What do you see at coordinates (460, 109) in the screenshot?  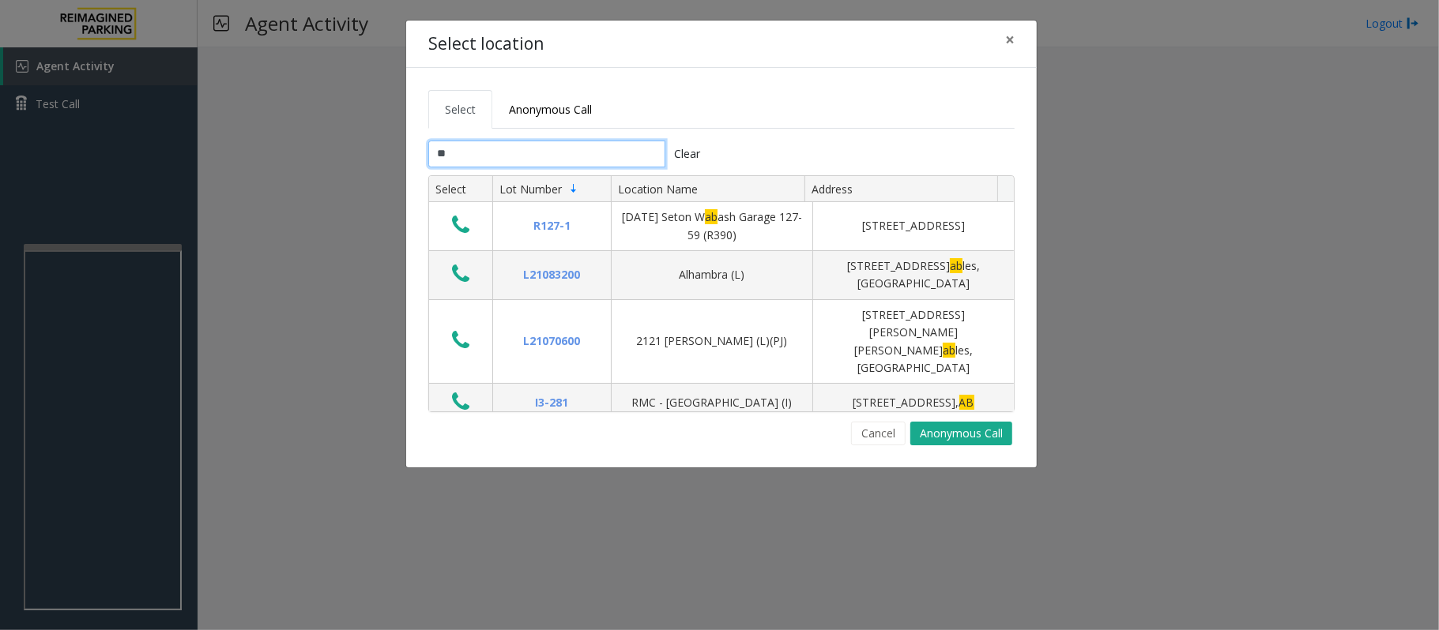 I see `span: Select` at bounding box center [460, 109].